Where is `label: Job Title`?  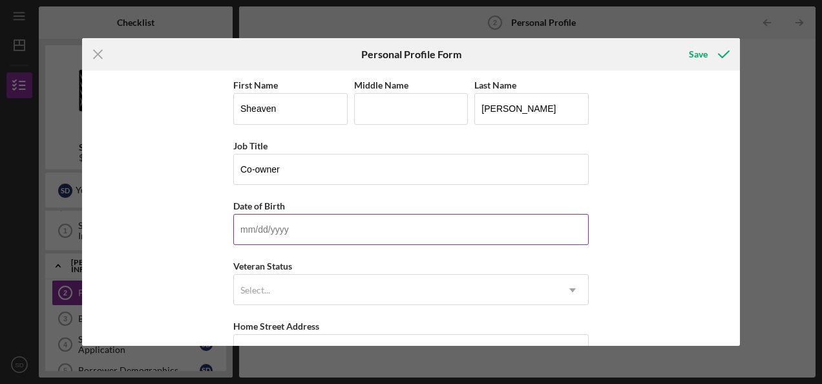 label: Job Title is located at coordinates (250, 145).